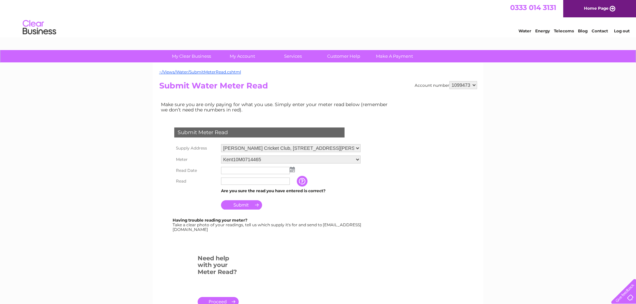  Describe the element at coordinates (303, 181) in the screenshot. I see `input: Information` at that location.